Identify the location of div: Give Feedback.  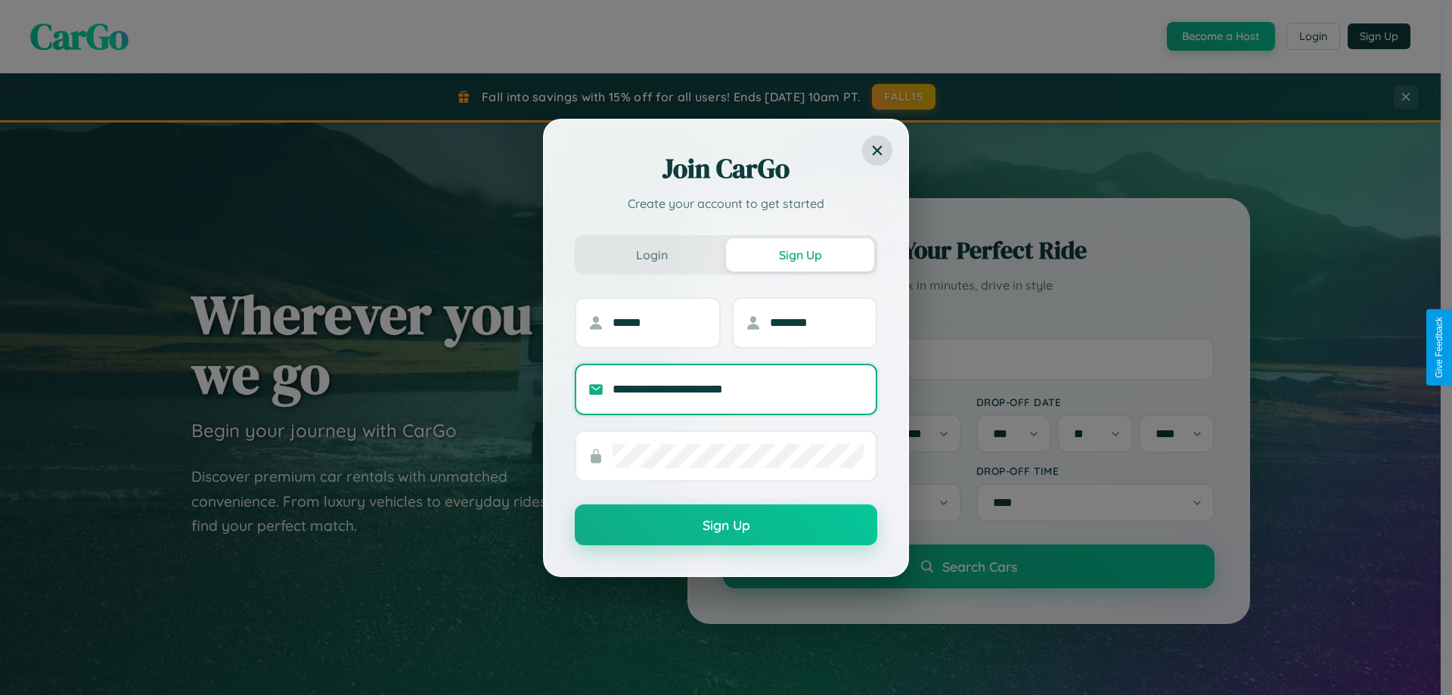
(1439, 347).